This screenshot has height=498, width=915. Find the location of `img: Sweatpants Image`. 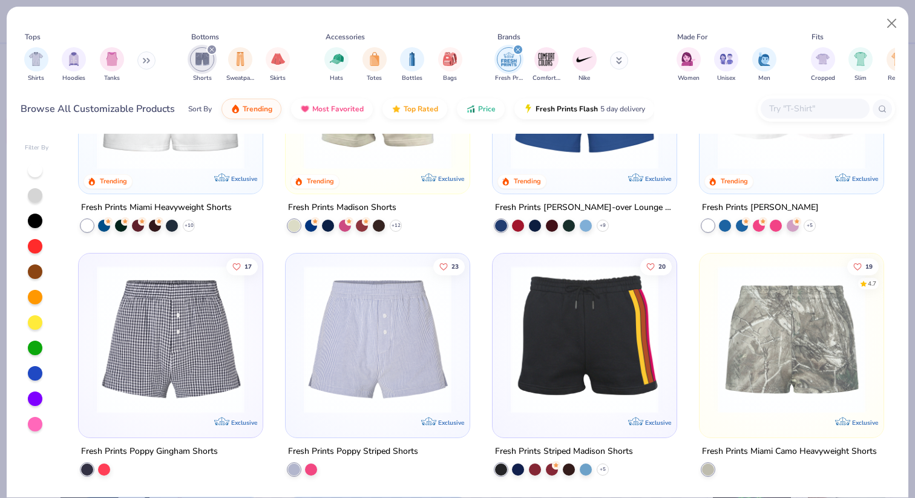

img: Sweatpants Image is located at coordinates (240, 59).